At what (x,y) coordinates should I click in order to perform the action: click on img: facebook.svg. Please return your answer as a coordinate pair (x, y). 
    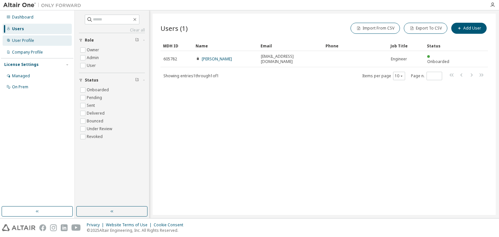
    Looking at the image, I should click on (43, 228).